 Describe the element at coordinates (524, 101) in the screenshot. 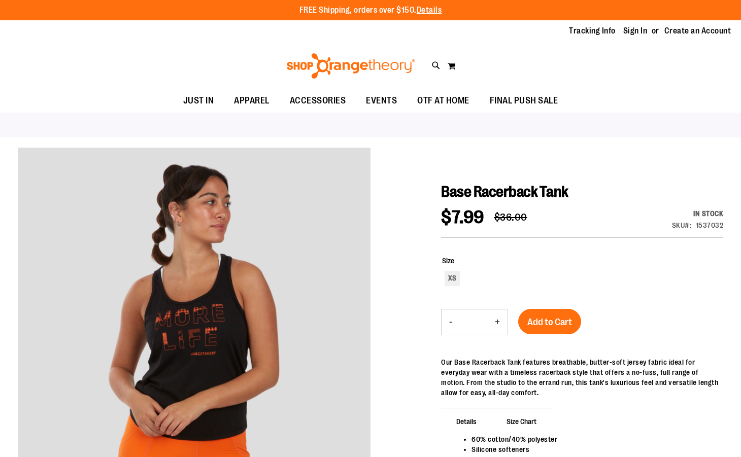

I see `a: FINAL PUSH SALE` at that location.